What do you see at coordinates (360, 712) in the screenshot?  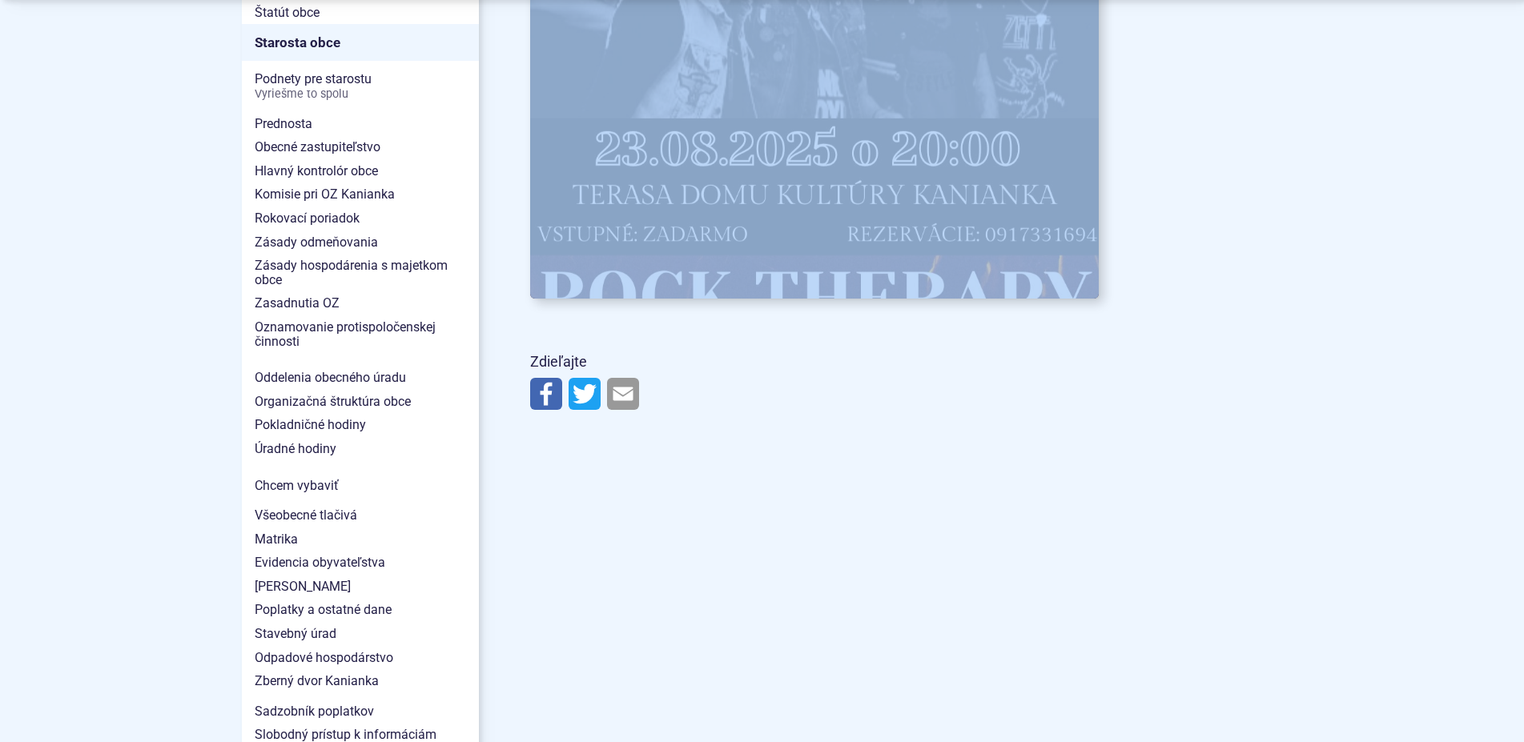 I see `a: Sadzobník poplatkov` at bounding box center [360, 712].